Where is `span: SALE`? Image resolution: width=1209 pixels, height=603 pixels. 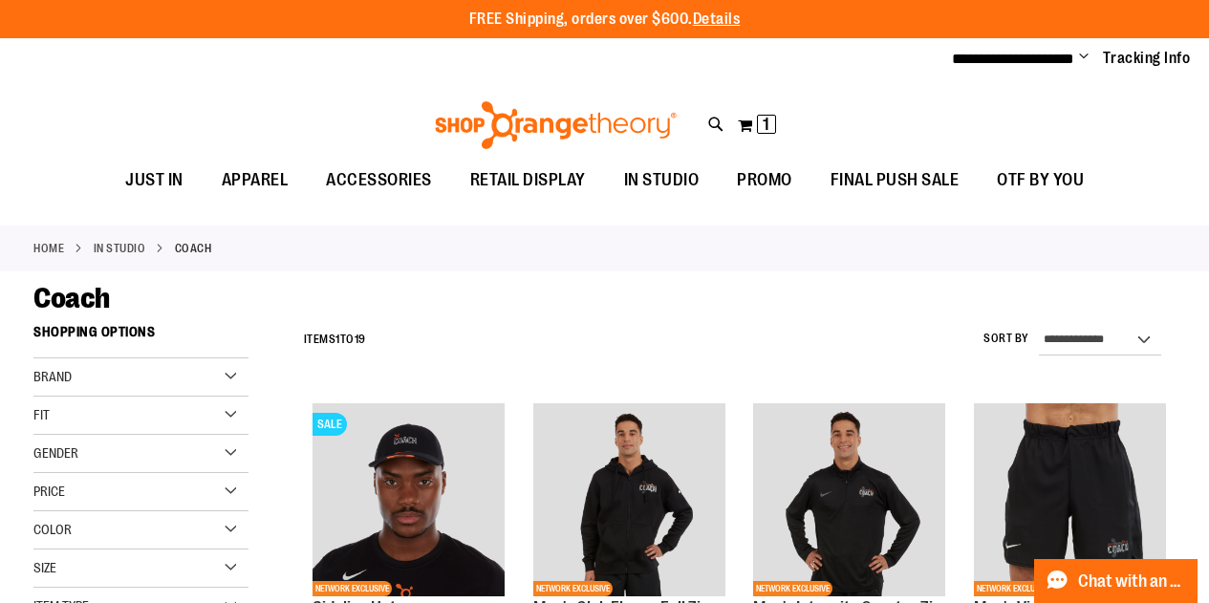
span: SALE is located at coordinates (330, 424).